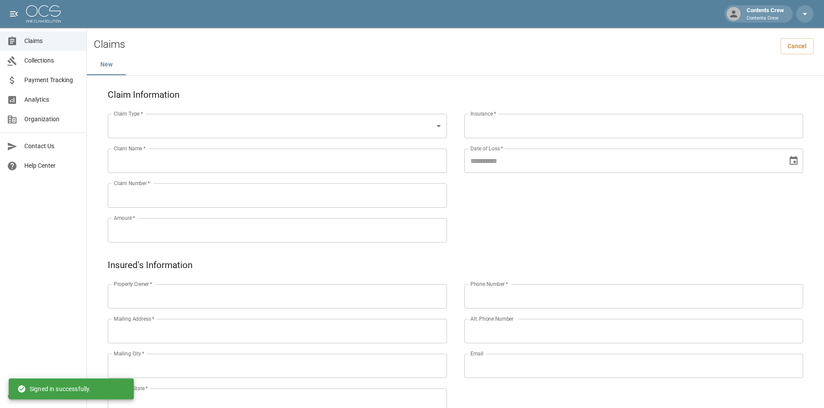  I want to click on span: Payment Tracking, so click(52, 80).